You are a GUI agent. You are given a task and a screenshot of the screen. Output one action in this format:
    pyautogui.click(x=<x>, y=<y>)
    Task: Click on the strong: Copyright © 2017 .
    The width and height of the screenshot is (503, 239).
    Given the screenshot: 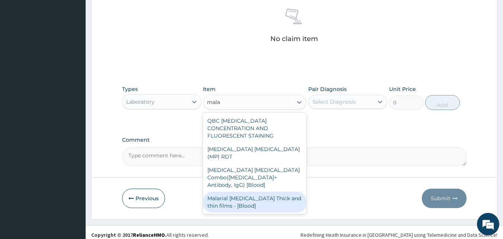 What is the action you would take?
    pyautogui.click(x=129, y=235)
    